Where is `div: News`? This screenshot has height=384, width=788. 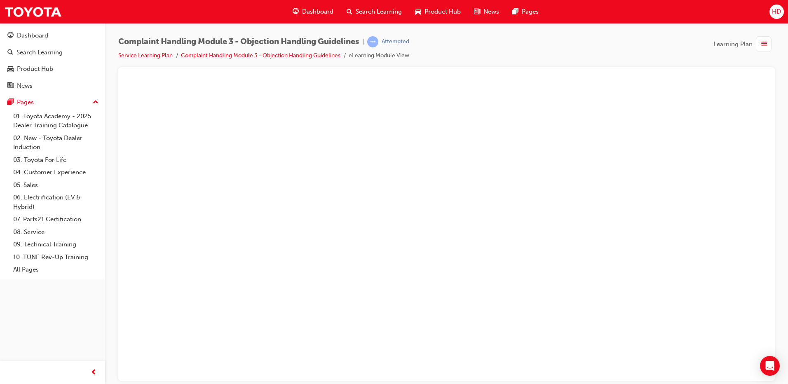 div: News is located at coordinates (25, 86).